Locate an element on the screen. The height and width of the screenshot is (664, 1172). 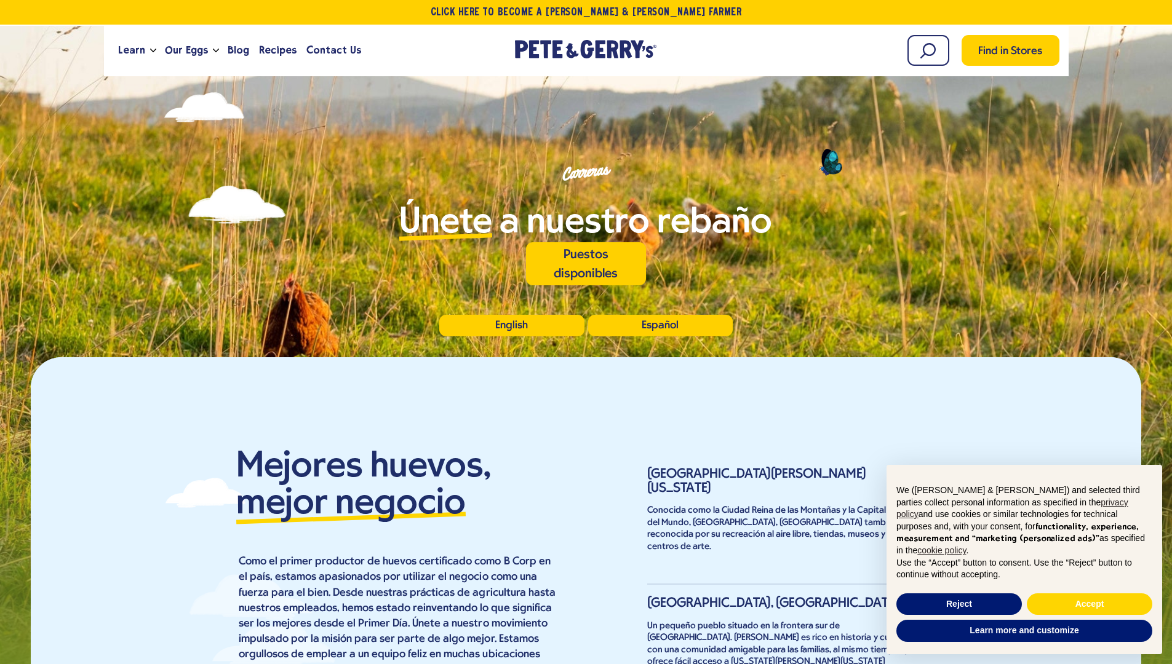
button: Learn more and customize is located at coordinates (1024, 631).